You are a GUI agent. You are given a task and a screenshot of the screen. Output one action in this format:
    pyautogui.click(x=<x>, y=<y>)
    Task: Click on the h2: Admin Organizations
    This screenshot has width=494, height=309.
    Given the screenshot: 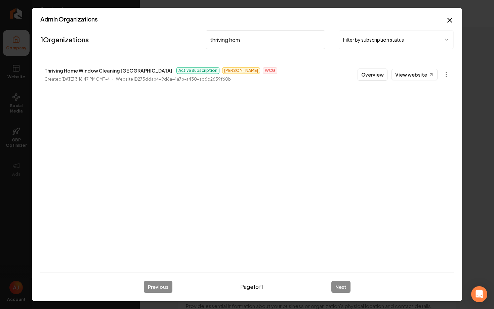 What is the action you would take?
    pyautogui.click(x=247, y=19)
    